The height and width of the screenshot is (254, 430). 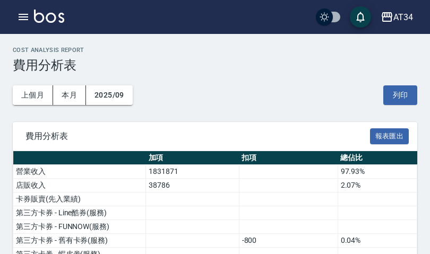 What do you see at coordinates (193, 186) in the screenshot?
I see `td: 38786` at bounding box center [193, 186].